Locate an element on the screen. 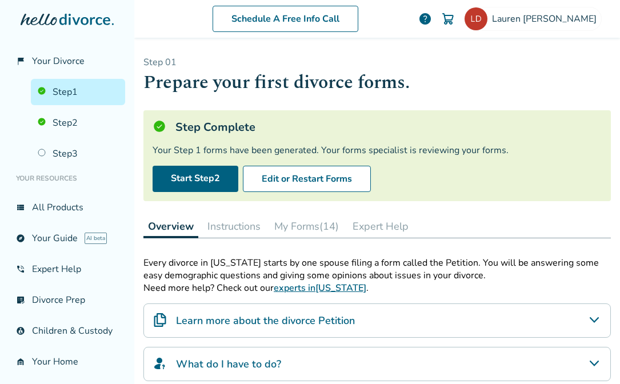  span: help is located at coordinates (425, 19).